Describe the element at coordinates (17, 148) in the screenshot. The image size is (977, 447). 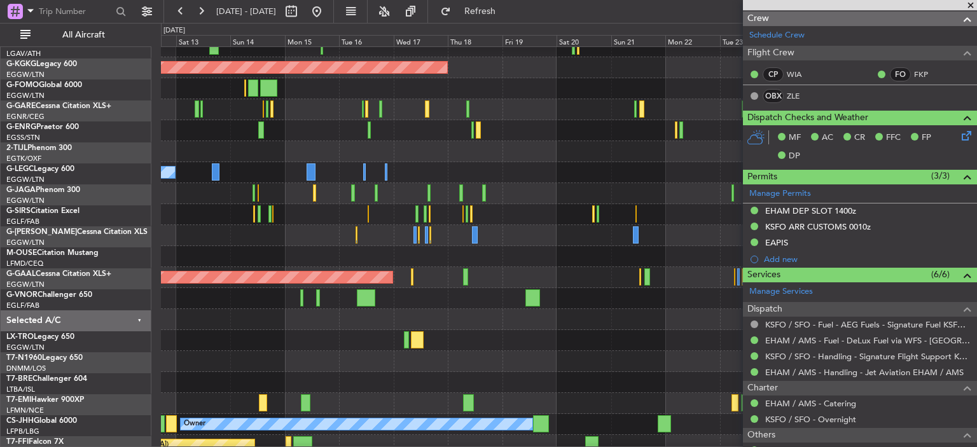
I see `span: 2-TIJL` at that location.